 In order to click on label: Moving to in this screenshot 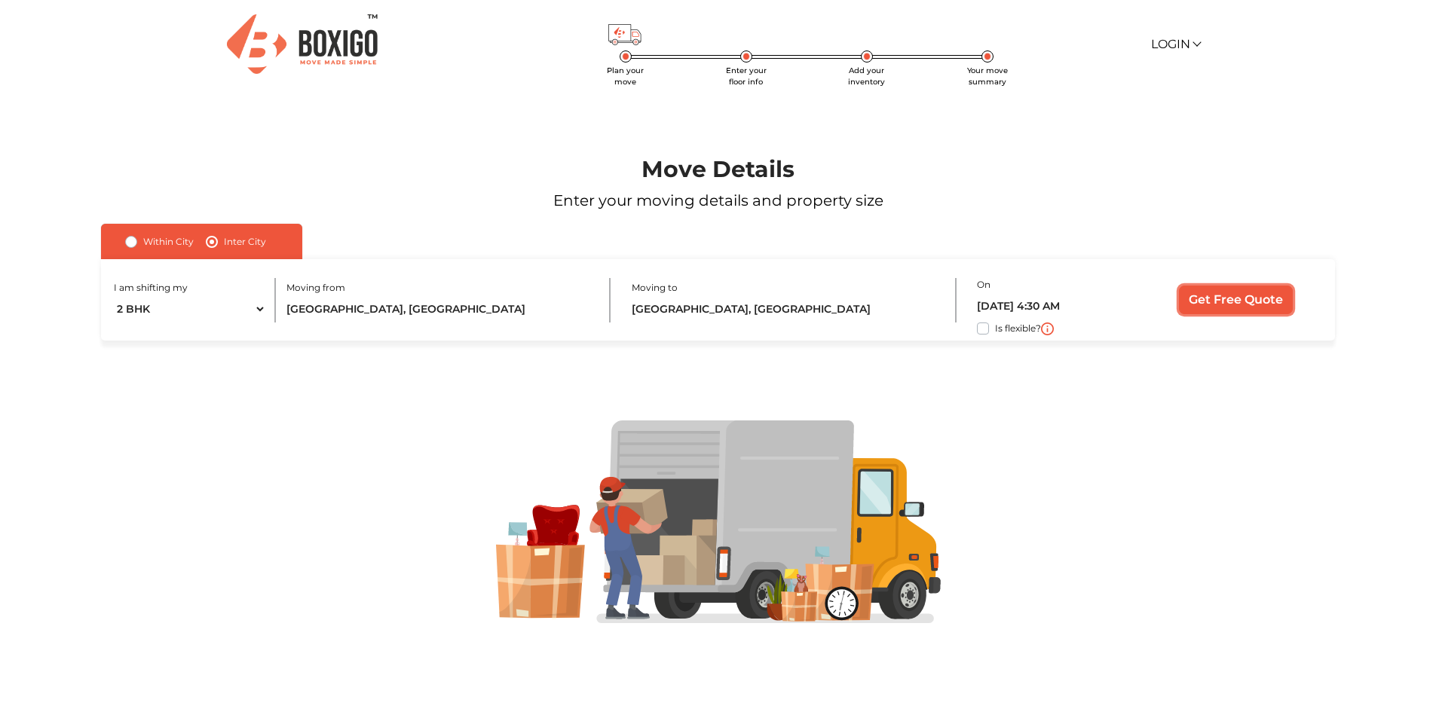, I will do `click(654, 288)`.